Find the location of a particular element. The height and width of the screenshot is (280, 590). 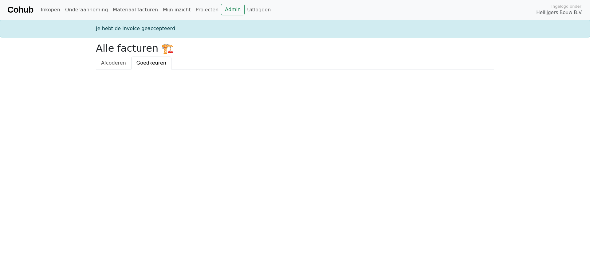

a: Cohub is located at coordinates (20, 10).